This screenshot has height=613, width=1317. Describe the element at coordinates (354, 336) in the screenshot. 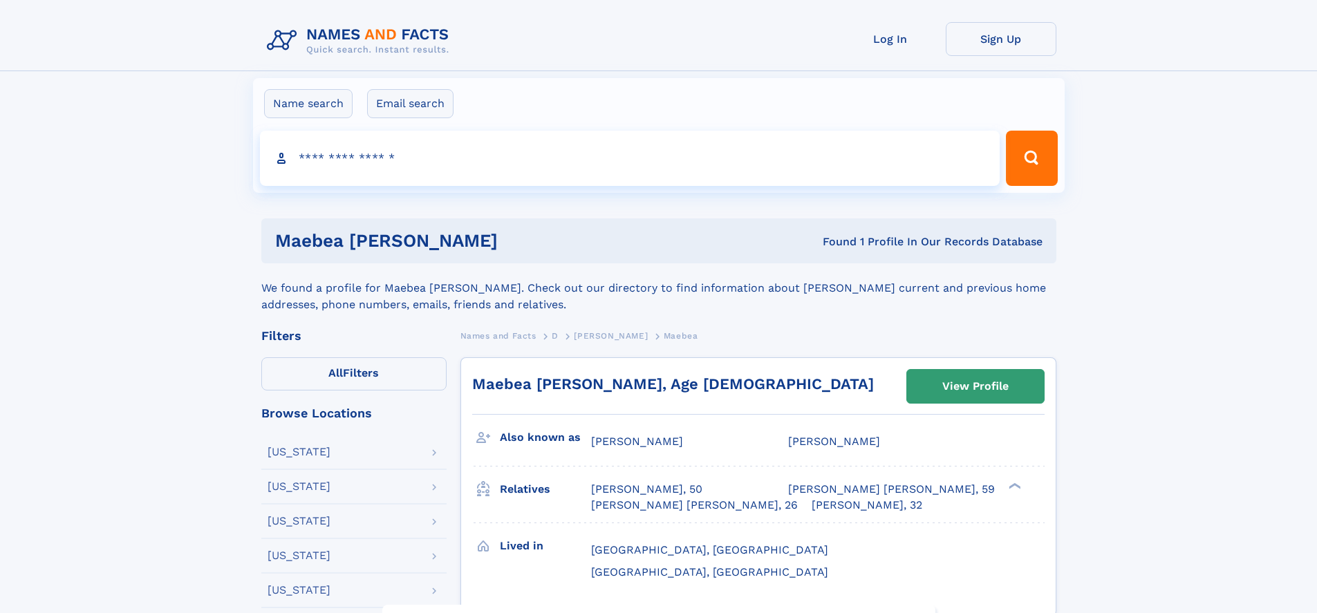

I see `div: Filters` at that location.